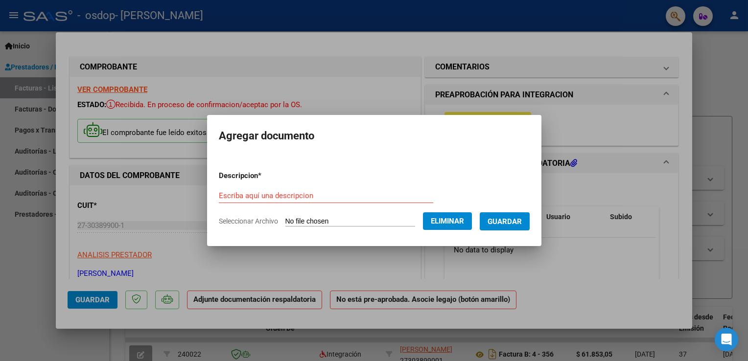  Describe the element at coordinates (447, 221) in the screenshot. I see `button: Eliminar` at that location.